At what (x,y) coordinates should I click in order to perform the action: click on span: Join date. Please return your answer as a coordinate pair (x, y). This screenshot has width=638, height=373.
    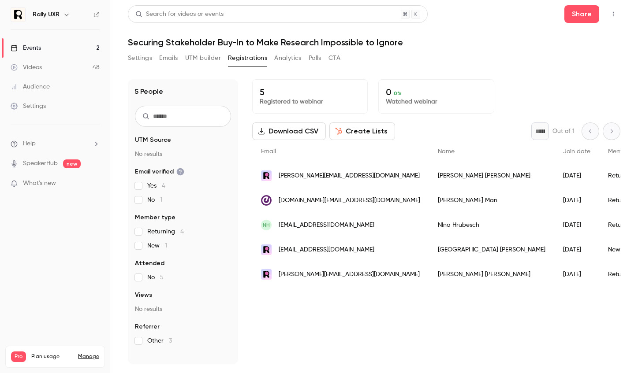
    Looking at the image, I should click on (576, 152).